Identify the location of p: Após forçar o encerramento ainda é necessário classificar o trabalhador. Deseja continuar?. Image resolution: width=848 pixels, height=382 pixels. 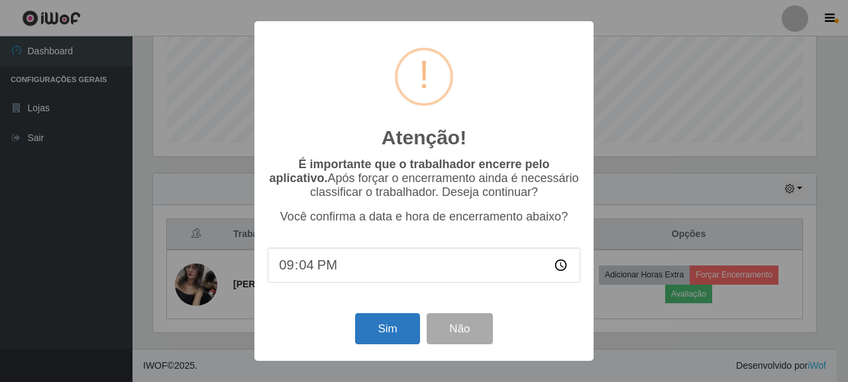
(424, 178).